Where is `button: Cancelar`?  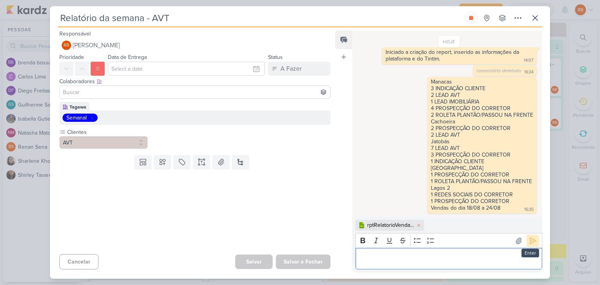
button: Cancelar is located at coordinates (79, 262).